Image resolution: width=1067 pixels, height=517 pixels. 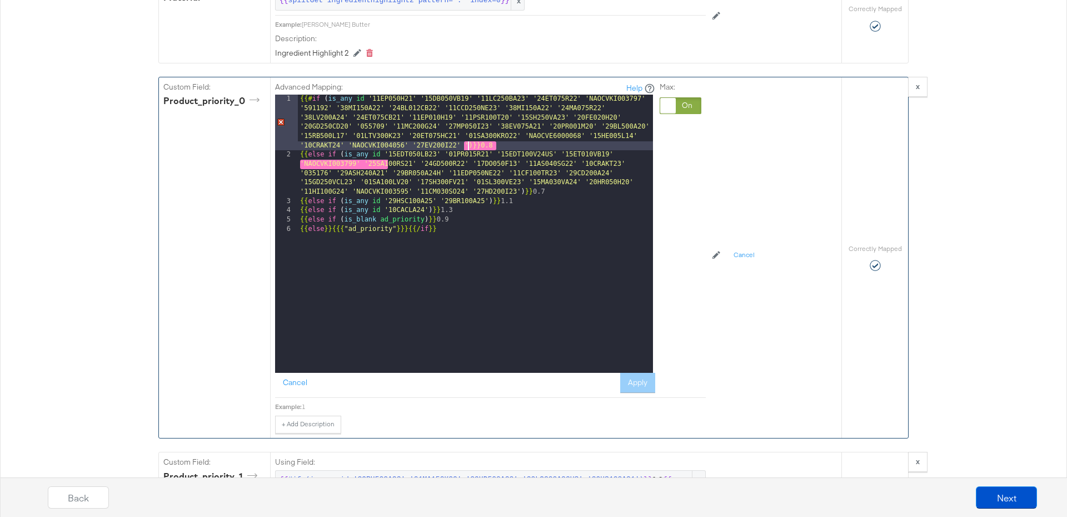 I want to click on button: Back, so click(x=78, y=497).